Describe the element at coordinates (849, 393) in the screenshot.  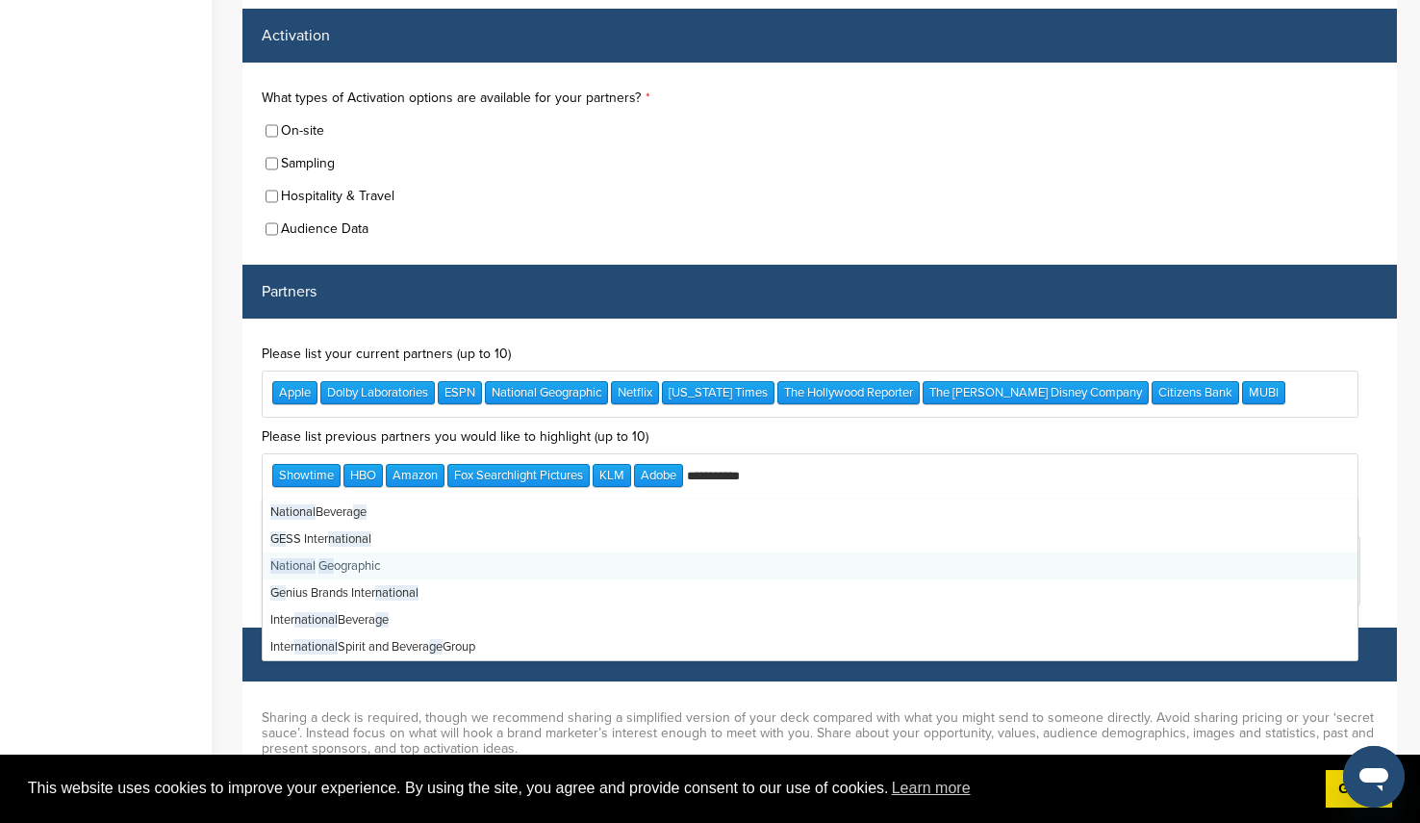
I see `div: The Hollywood Reporter` at that location.